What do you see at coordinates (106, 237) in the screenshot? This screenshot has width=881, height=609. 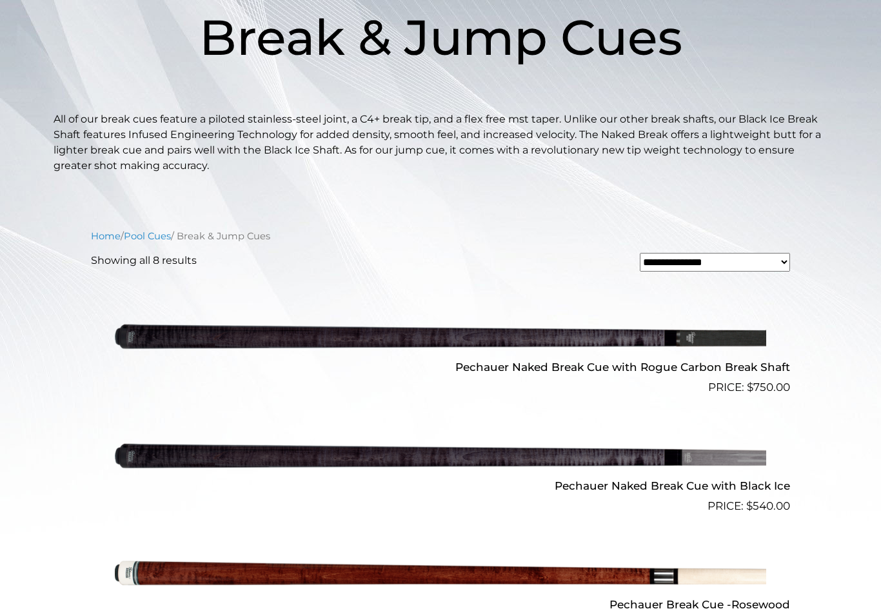 I see `a: Home` at bounding box center [106, 237].